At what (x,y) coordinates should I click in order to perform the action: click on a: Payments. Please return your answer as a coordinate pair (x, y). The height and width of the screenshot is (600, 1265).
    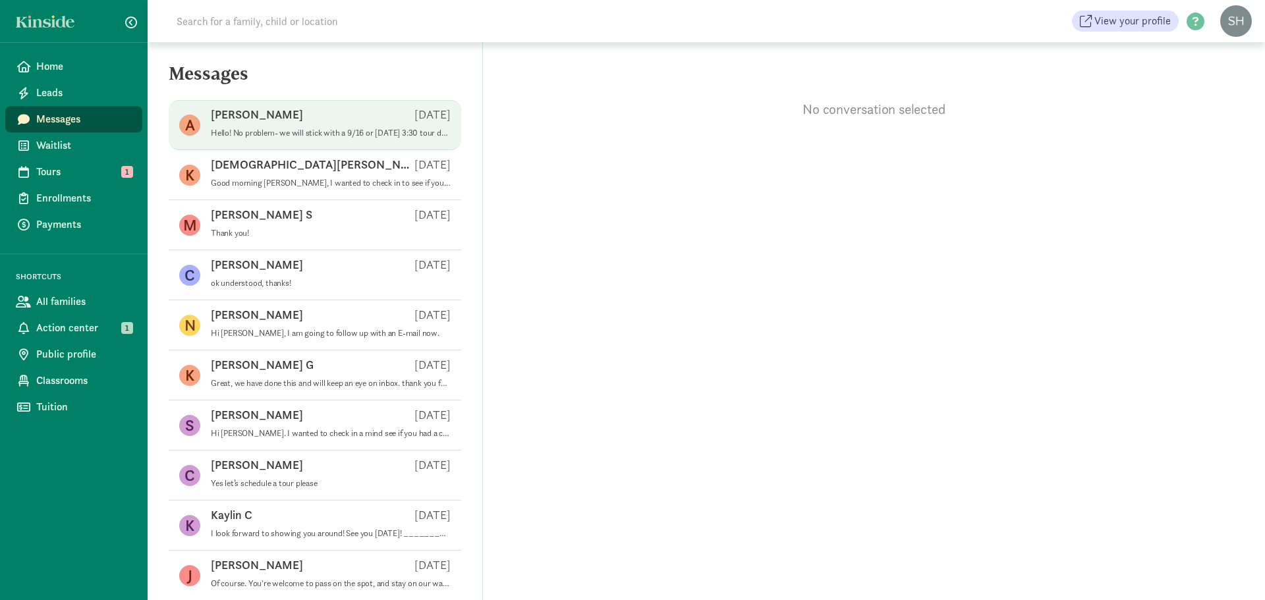
    Looking at the image, I should click on (74, 225).